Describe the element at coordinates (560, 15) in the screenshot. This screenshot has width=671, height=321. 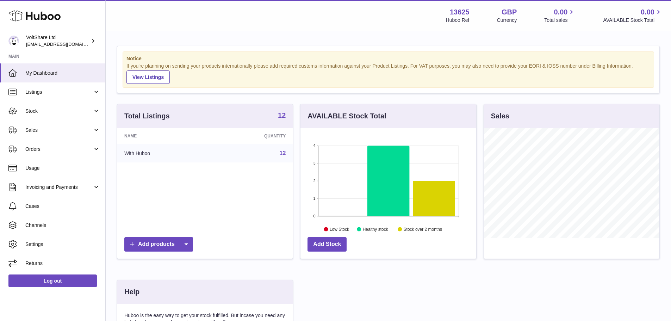
I see `a: 0.00 Total sales` at that location.